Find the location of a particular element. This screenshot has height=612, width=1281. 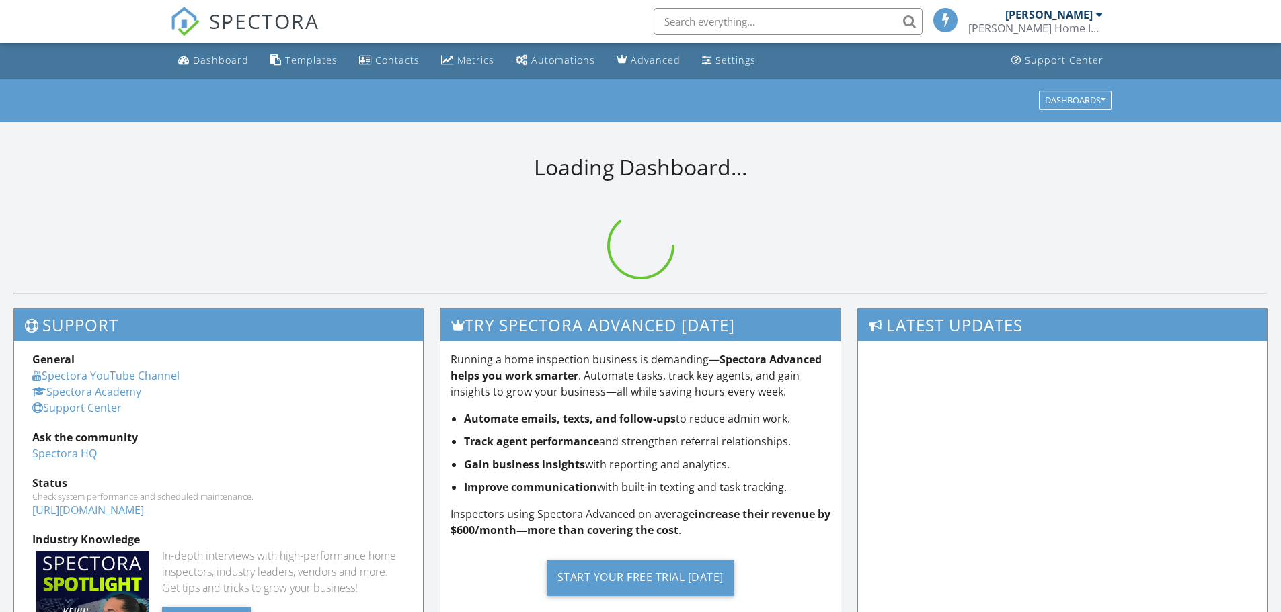

input: Search everything... is located at coordinates (788, 22).